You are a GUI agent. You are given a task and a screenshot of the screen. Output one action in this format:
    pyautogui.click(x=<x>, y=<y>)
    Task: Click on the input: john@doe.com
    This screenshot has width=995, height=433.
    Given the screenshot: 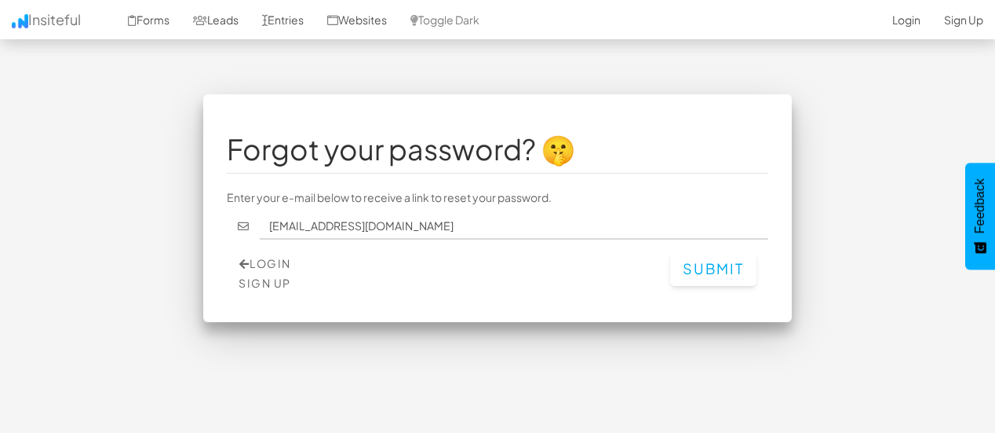 What is the action you would take?
    pyautogui.click(x=514, y=226)
    